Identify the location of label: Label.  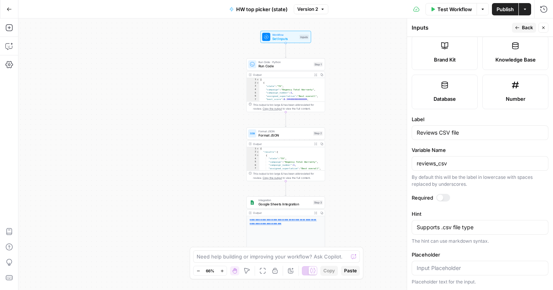
(480, 119).